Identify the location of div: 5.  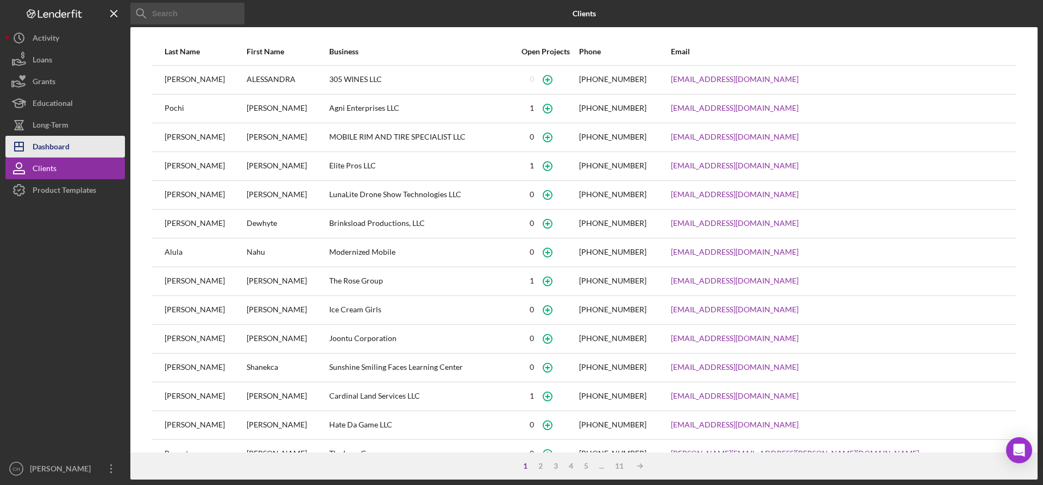
(586, 466).